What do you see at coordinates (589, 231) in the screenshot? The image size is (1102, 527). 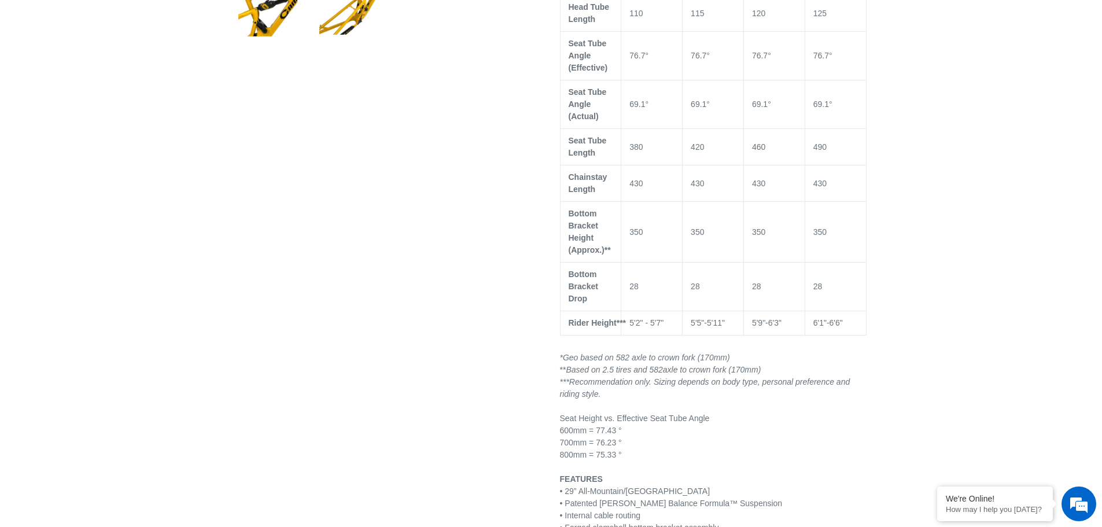 I see `span: Bottom Bracket Height (Approx.)**` at bounding box center [589, 231].